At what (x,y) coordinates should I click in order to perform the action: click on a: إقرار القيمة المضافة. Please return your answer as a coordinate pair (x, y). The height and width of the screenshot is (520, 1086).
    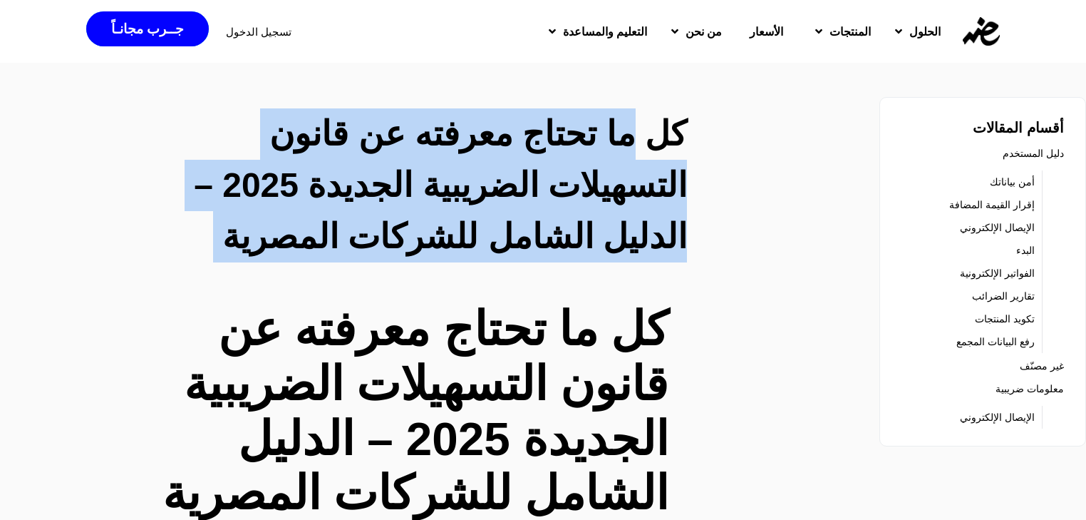
    Looking at the image, I should click on (992, 205).